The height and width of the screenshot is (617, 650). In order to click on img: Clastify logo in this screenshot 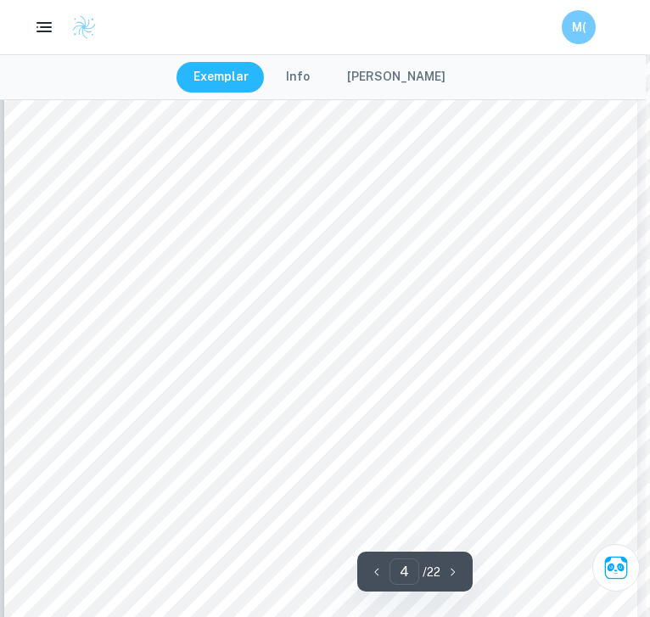, I will do `click(84, 27)`.